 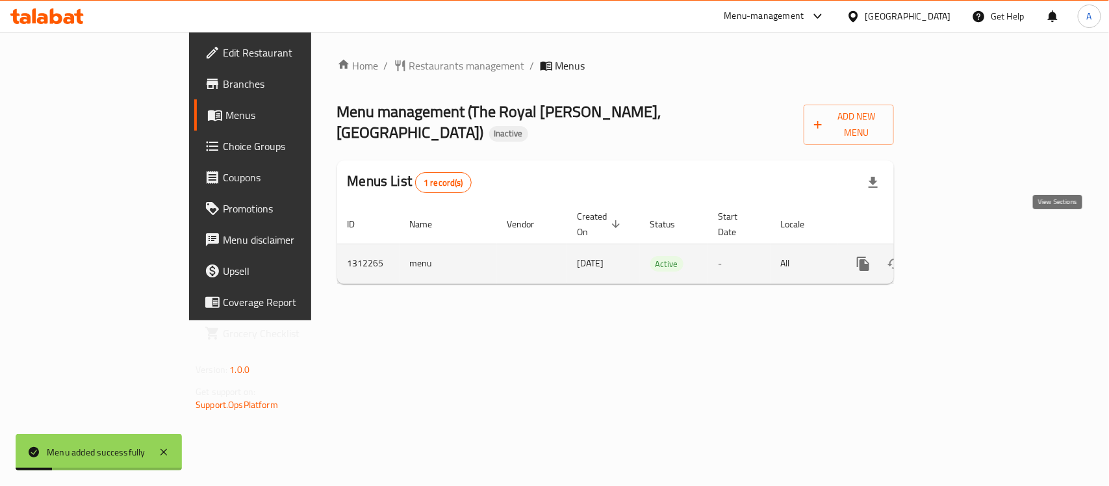 I want to click on span: Coverage Report, so click(x=293, y=302).